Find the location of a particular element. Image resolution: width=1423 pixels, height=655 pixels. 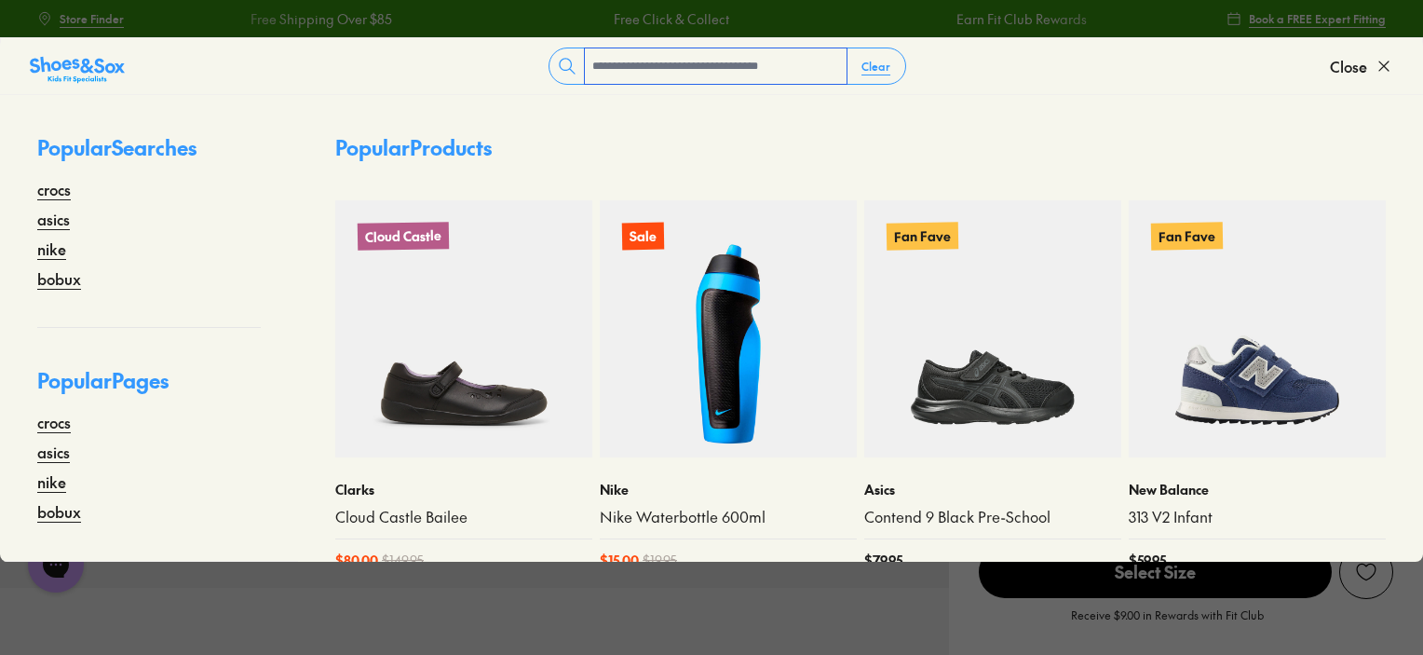

button: Clear is located at coordinates (875, 66).